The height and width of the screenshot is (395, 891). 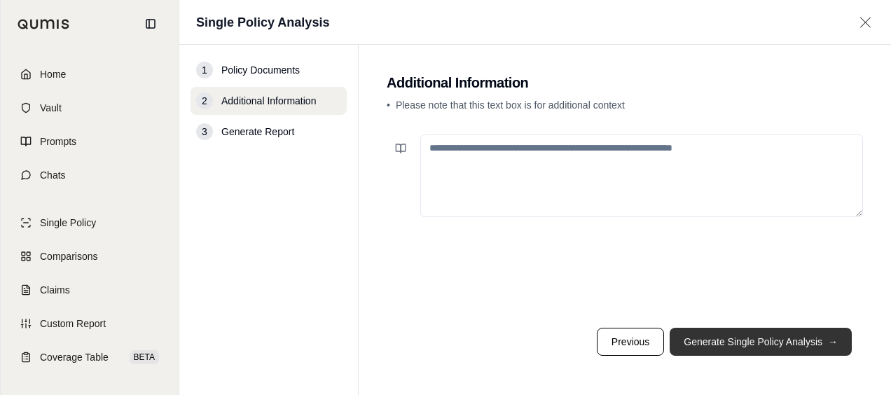 I want to click on span: Generate Report, so click(x=258, y=132).